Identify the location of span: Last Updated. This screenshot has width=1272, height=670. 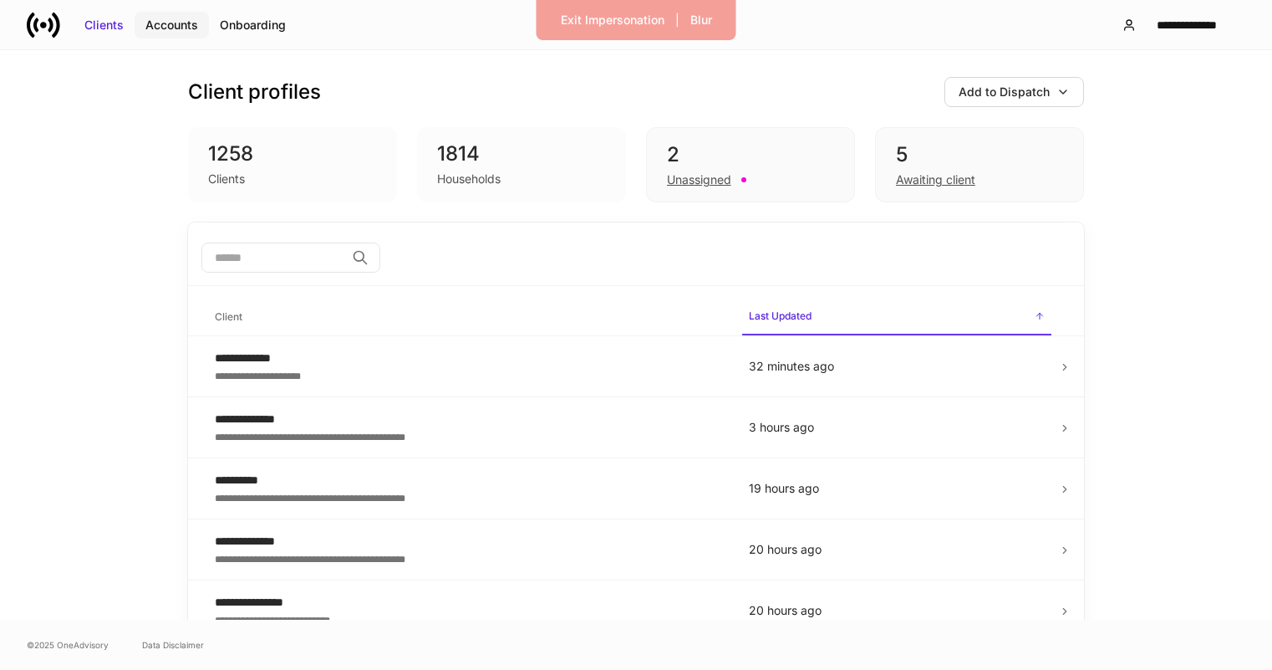
(897, 317).